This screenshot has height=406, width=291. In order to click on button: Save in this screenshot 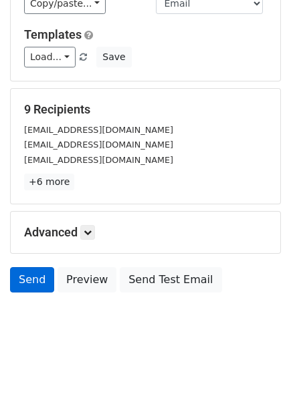, I will do `click(114, 57)`.